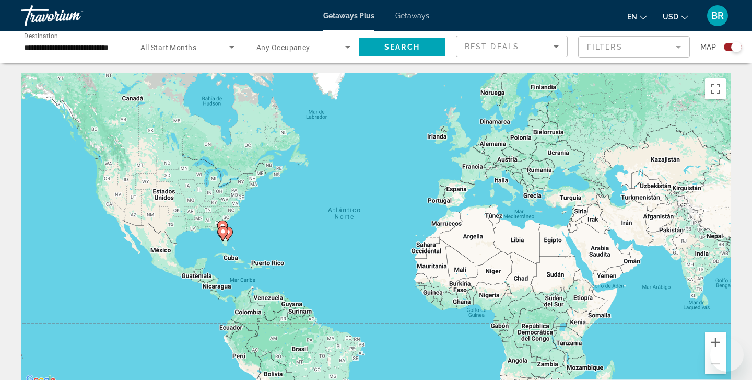 Image resolution: width=752 pixels, height=380 pixels. Describe the element at coordinates (402, 47) in the screenshot. I see `button: Search` at that location.